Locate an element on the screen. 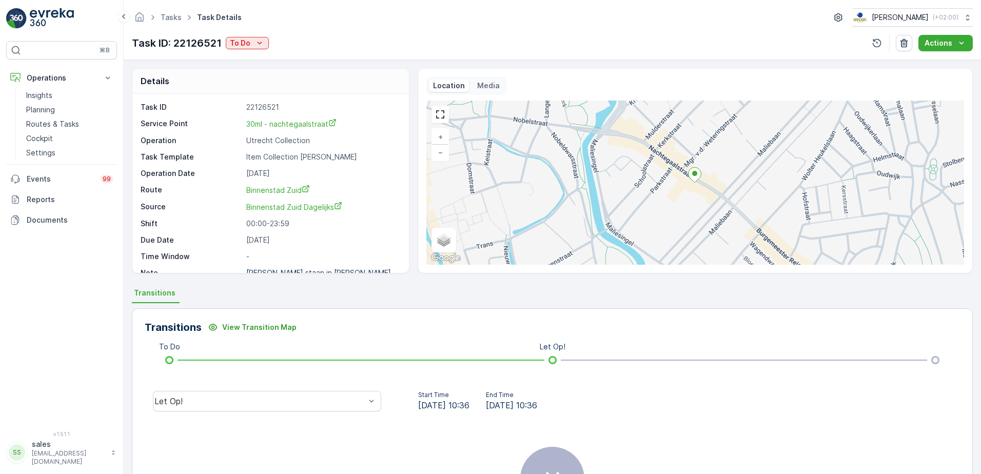 This screenshot has height=474, width=981. p: 00:00-23:59 is located at coordinates (322, 224).